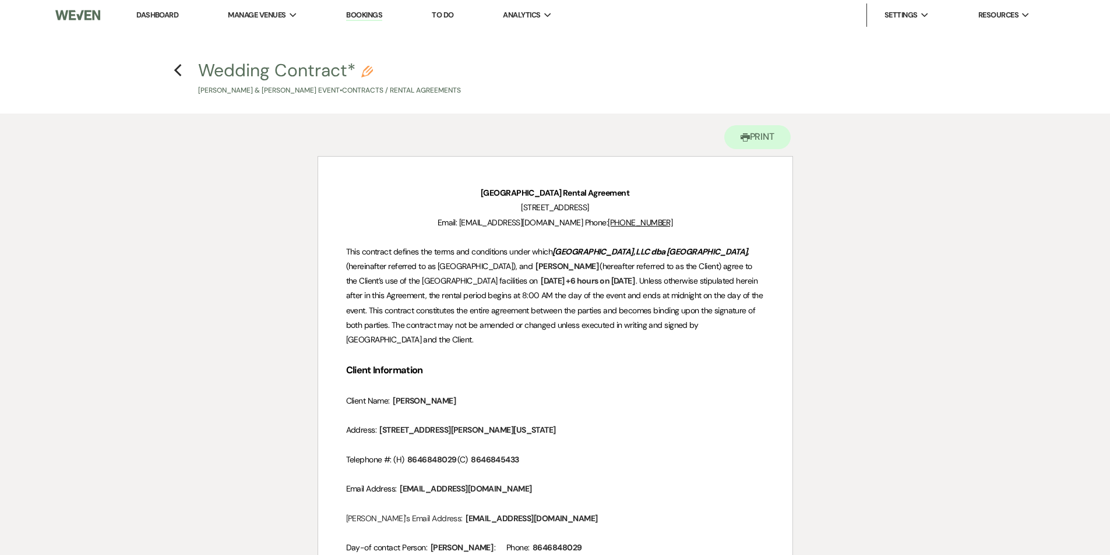 The image size is (1110, 555). I want to click on span: Email Address:, so click(371, 489).